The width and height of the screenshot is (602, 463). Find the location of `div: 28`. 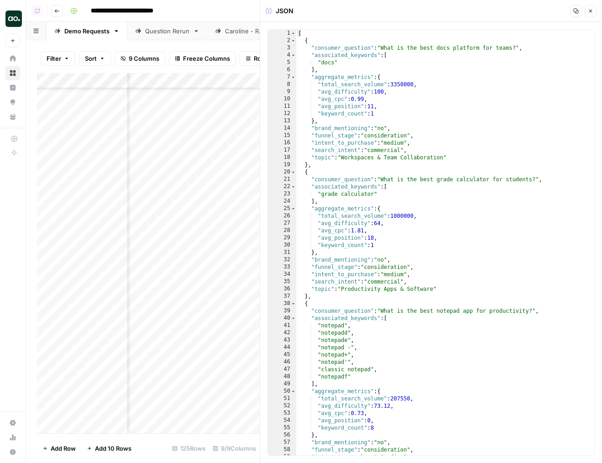

div: 28 is located at coordinates (282, 231).